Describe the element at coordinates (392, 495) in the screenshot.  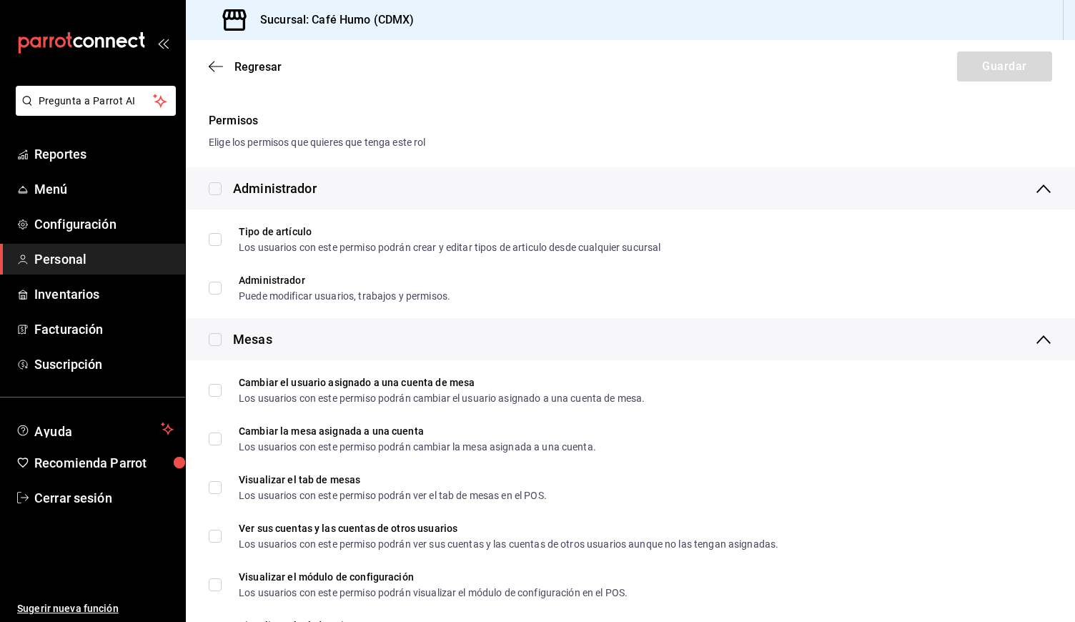
I see `div: Los usuarios con este permiso podrán ver el tab de mesas en el POS.` at that location.